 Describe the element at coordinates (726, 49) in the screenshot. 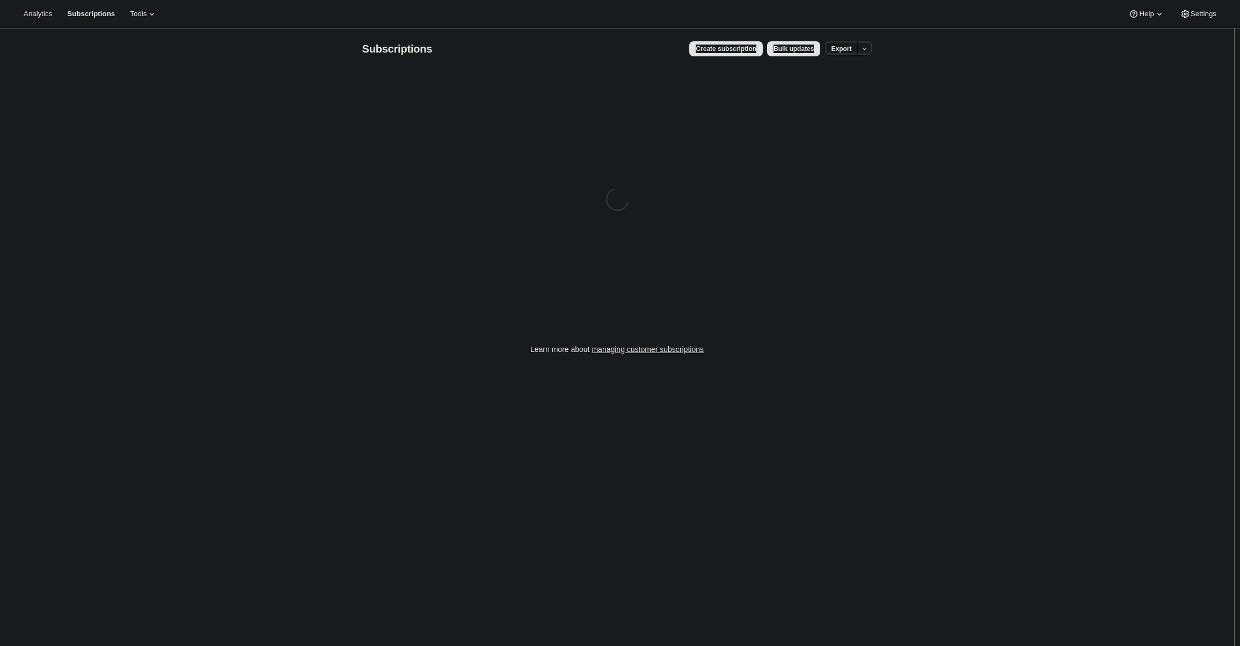

I see `span: Create subscription` at that location.